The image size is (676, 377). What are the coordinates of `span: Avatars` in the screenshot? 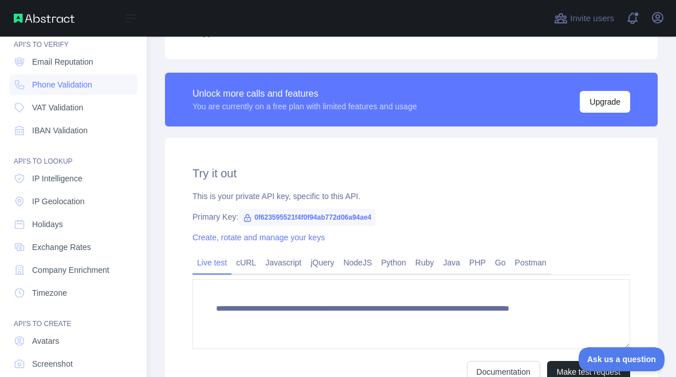 It's located at (45, 341).